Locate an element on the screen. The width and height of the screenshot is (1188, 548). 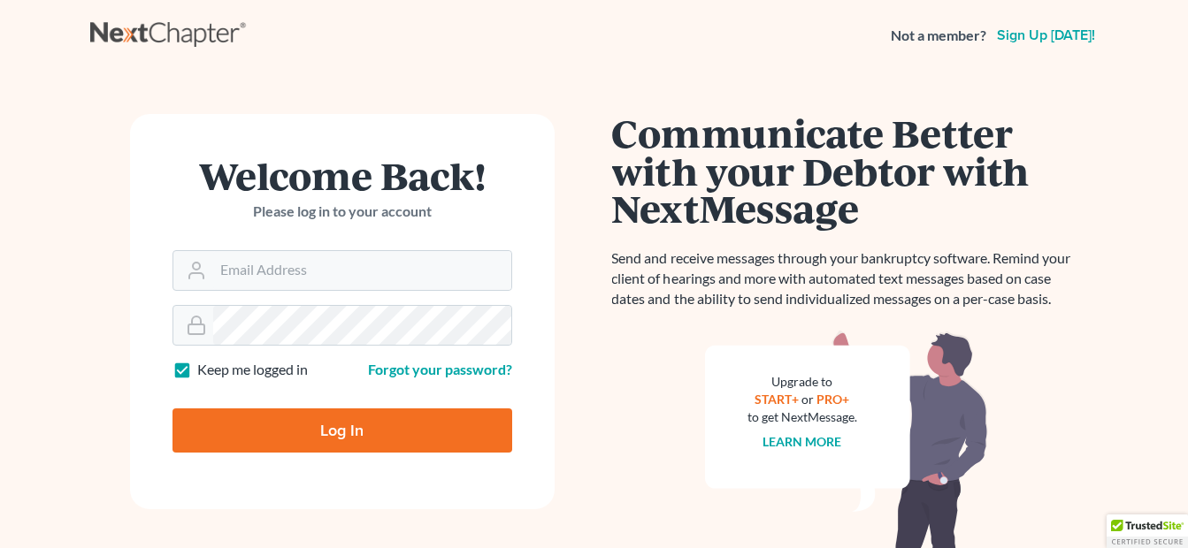
input: Email Address is located at coordinates (362, 271).